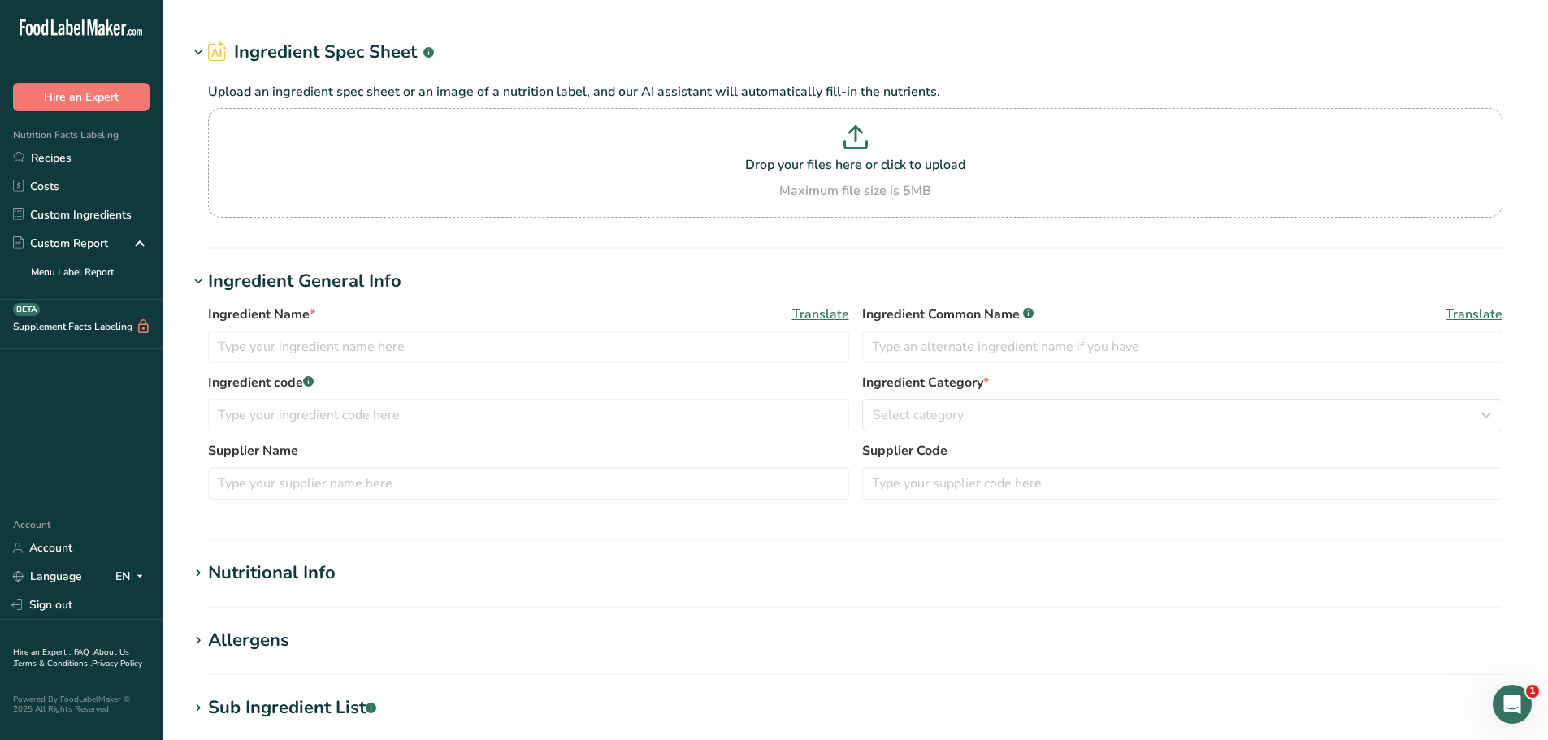  I want to click on label: Supplier Code, so click(1183, 451).